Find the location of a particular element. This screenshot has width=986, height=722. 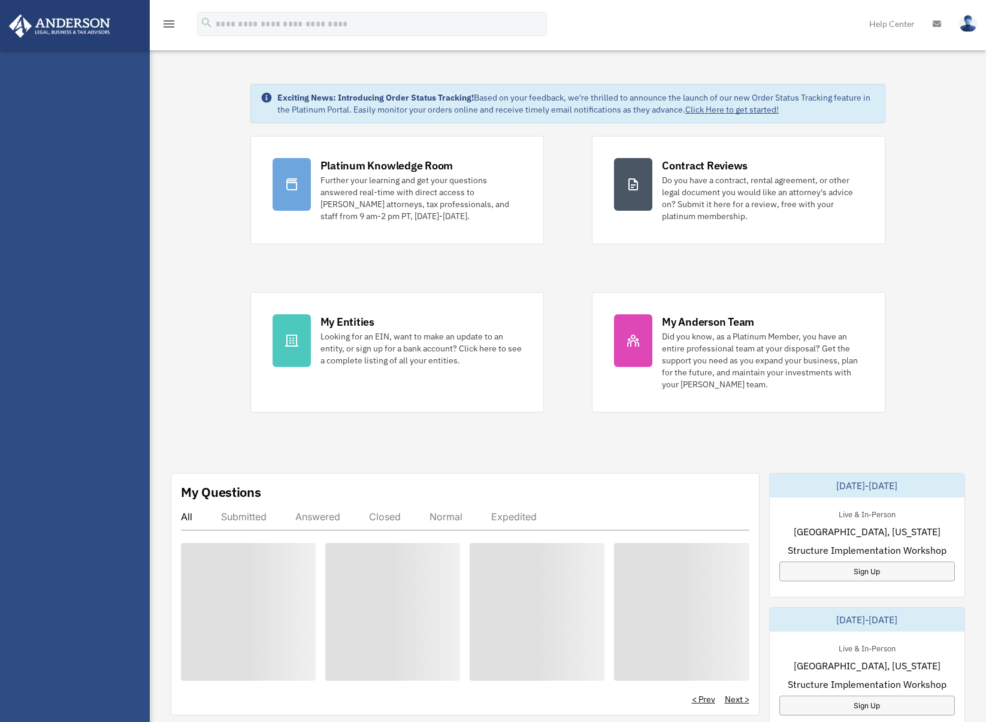

div: Did you know, as a Platinum Member, you have an entire professional team at your disposal? Get th... is located at coordinates (763, 361).